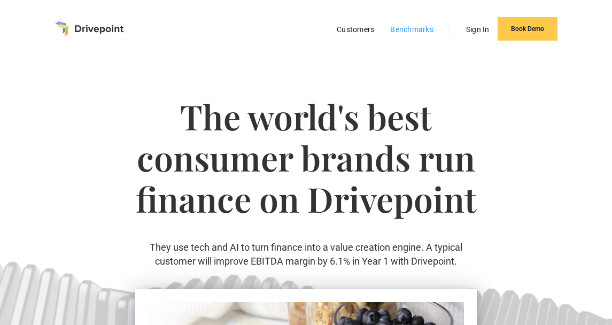  I want to click on a: Sign In, so click(478, 29).